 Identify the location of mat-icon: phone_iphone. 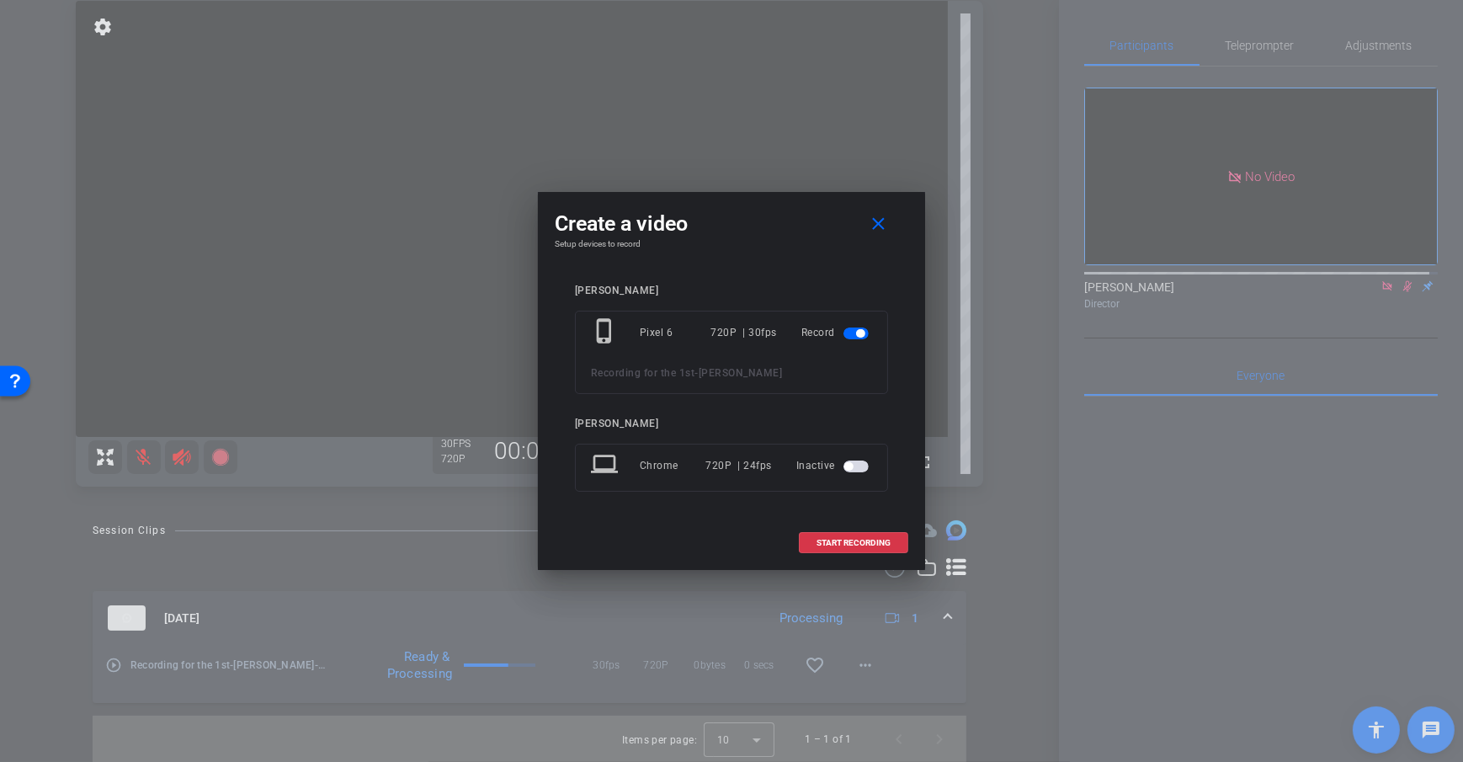
(606, 333).